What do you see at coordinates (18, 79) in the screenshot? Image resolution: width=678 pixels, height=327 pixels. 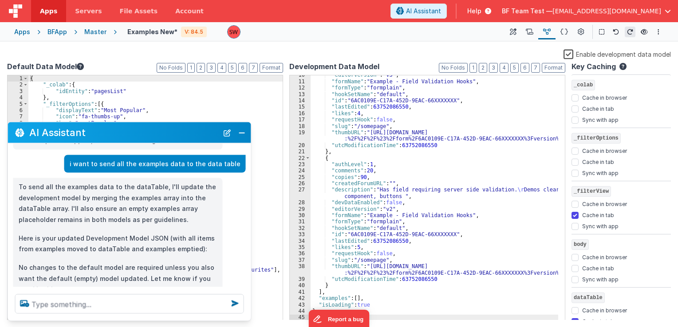 I see `div: 1` at bounding box center [18, 79].